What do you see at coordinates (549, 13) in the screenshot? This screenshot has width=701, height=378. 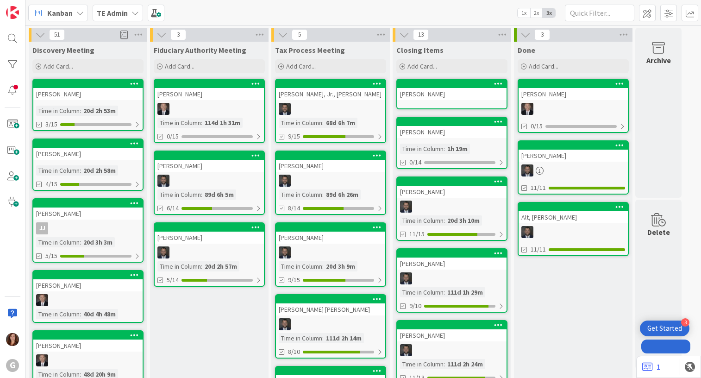 I see `span: 3x` at bounding box center [549, 13].